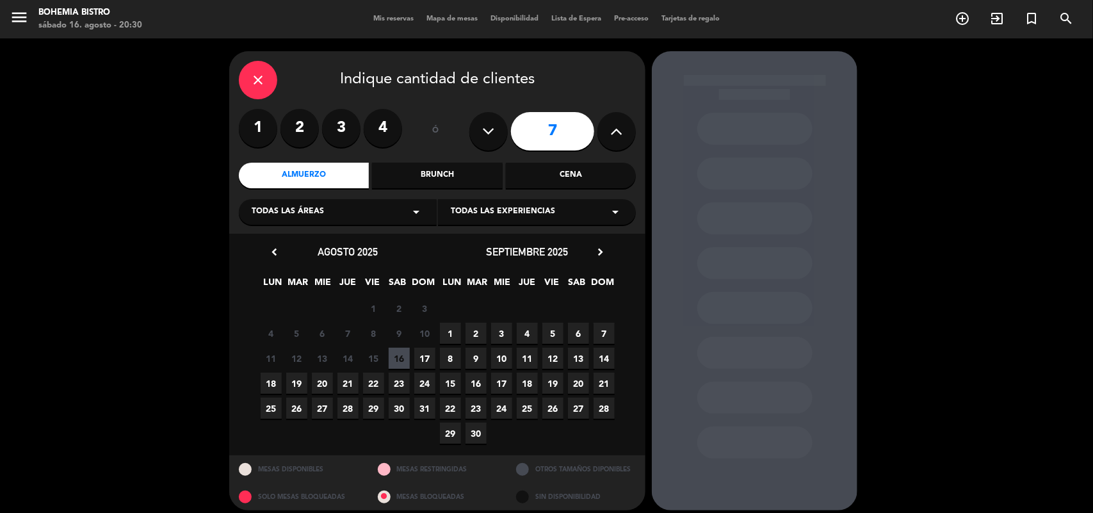  What do you see at coordinates (997, 19) in the screenshot?
I see `i: exit_to_app` at bounding box center [997, 19].